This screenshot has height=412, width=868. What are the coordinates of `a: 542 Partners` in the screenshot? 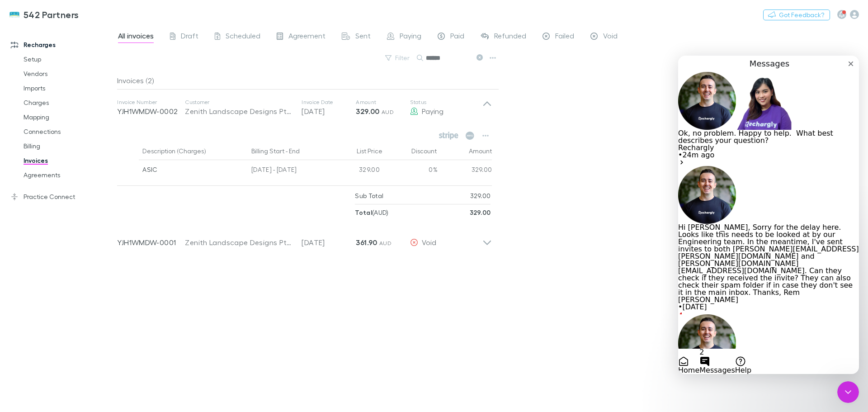 It's located at (44, 14).